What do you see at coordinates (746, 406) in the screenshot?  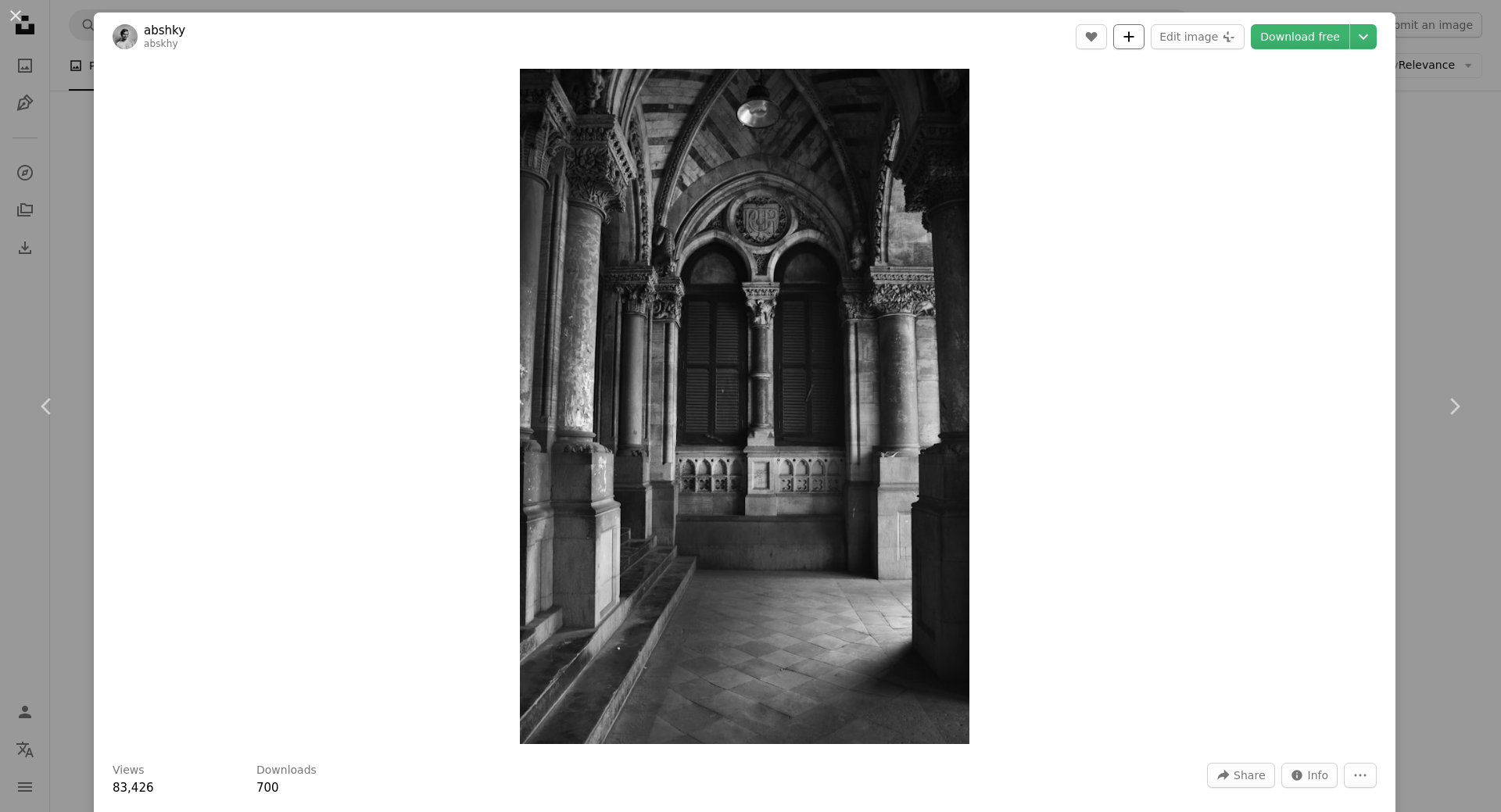 I see `img: a black and white photo of an old building` at bounding box center [746, 406].